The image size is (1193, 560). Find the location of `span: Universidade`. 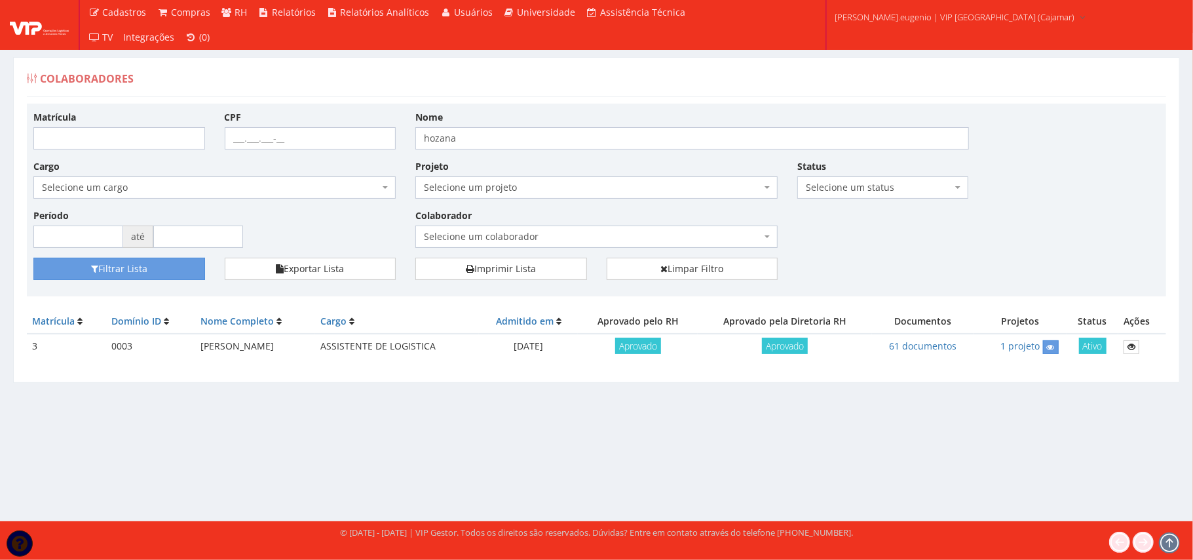

span: Universidade is located at coordinates (546, 12).